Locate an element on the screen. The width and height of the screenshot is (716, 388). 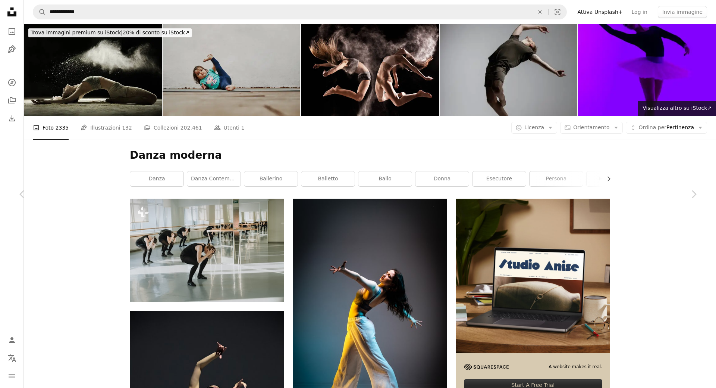
a: Accedi / Registrati is located at coordinates (12, 340).